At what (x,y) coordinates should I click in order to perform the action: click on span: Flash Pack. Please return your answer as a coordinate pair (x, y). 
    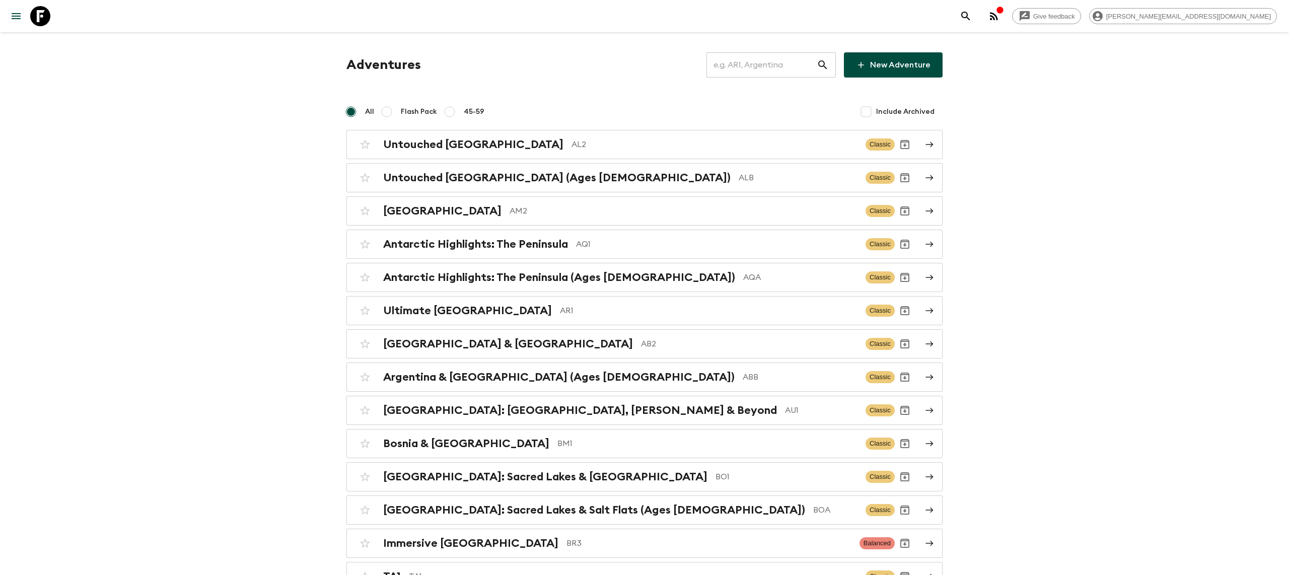
    Looking at the image, I should click on (419, 112).